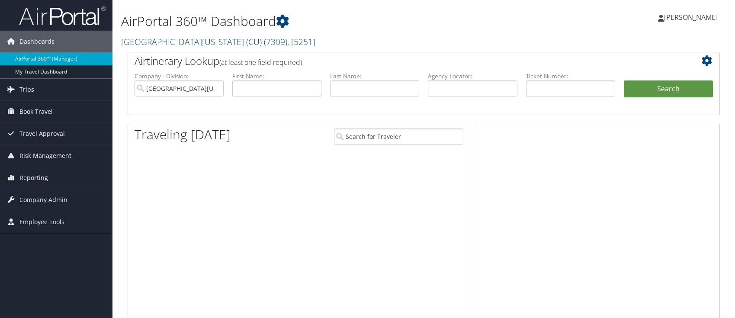 Image resolution: width=735 pixels, height=318 pixels. What do you see at coordinates (42, 134) in the screenshot?
I see `span: Travel Approval` at bounding box center [42, 134].